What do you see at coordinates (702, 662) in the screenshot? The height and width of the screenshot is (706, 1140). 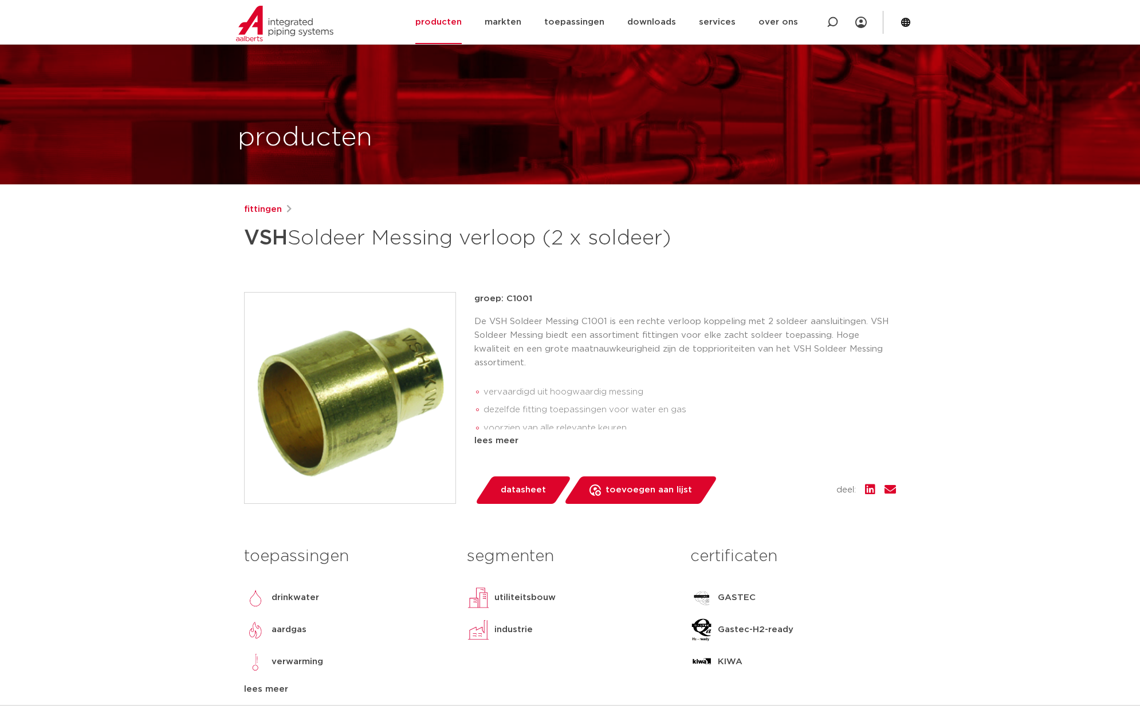 I see `img: KIWA` at bounding box center [702, 662].